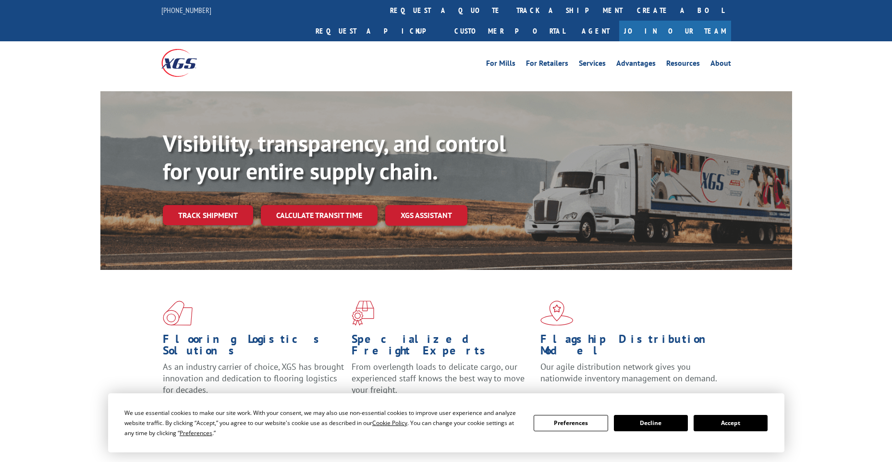  What do you see at coordinates (319, 215) in the screenshot?
I see `a: Calculate transit time` at bounding box center [319, 215].